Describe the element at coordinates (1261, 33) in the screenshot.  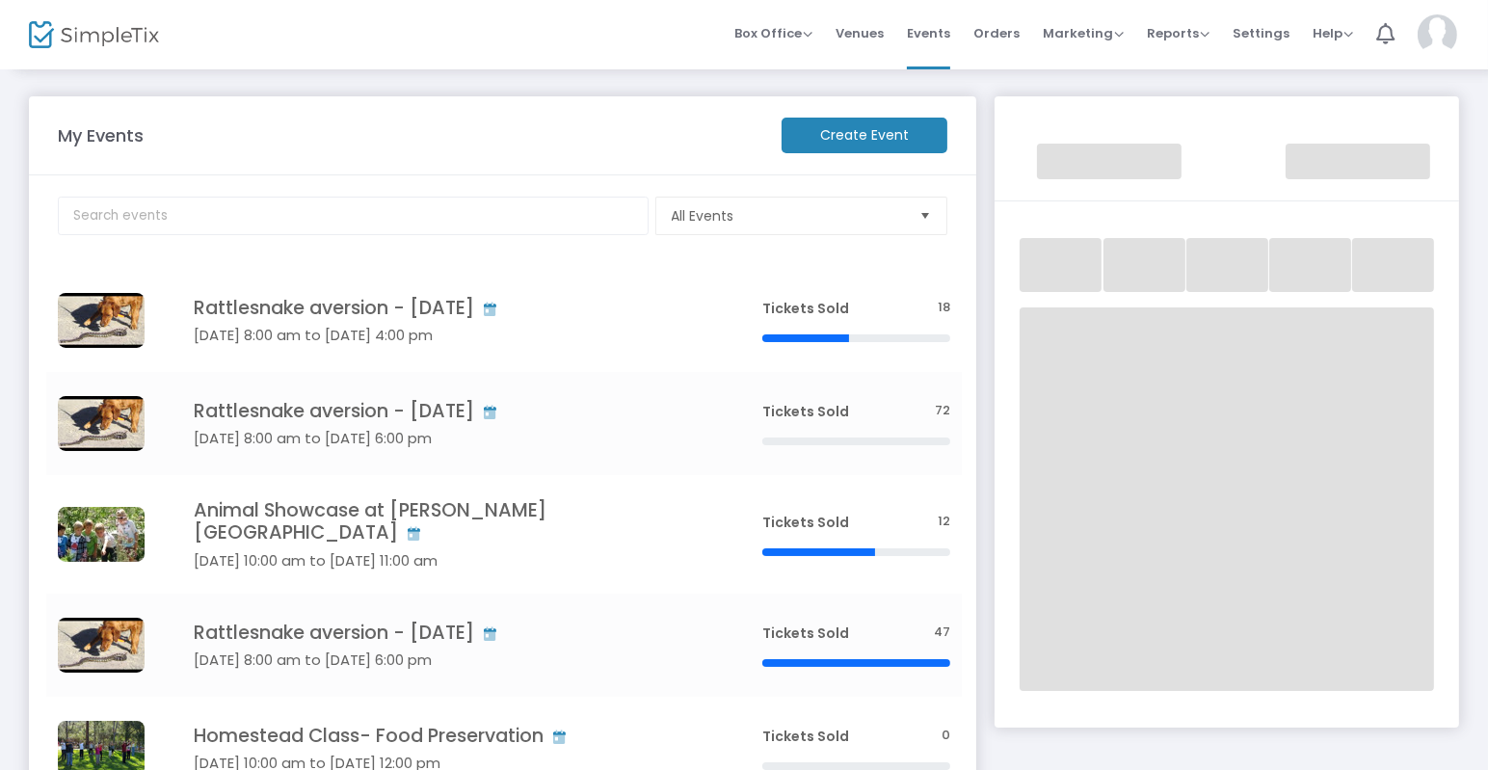
I see `span: Settings` at that location.